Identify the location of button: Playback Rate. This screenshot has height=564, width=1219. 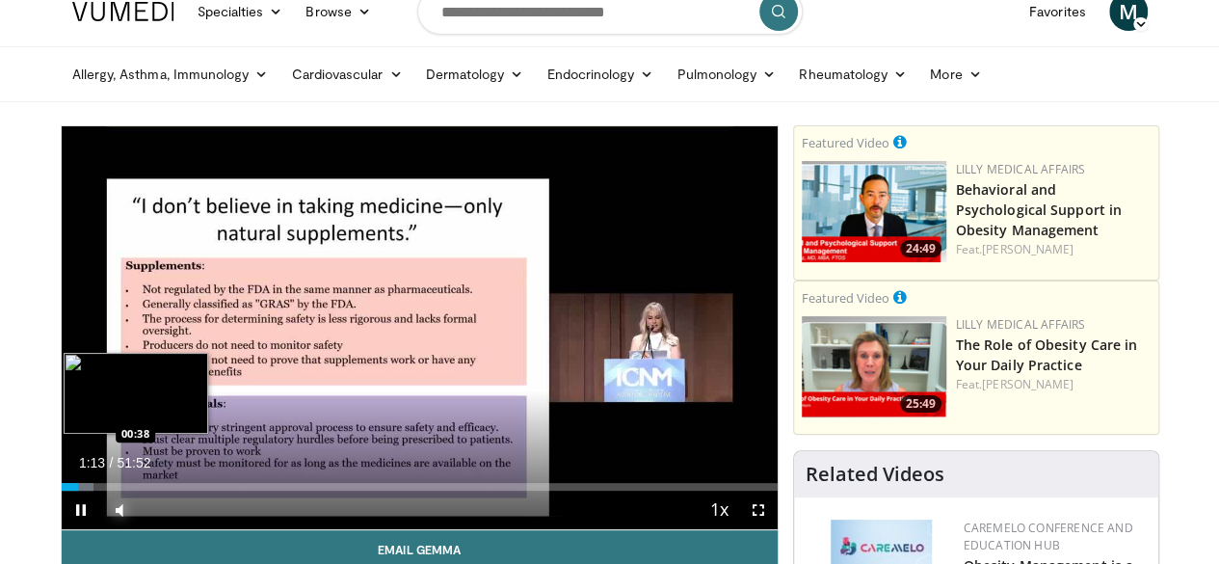
(720, 510).